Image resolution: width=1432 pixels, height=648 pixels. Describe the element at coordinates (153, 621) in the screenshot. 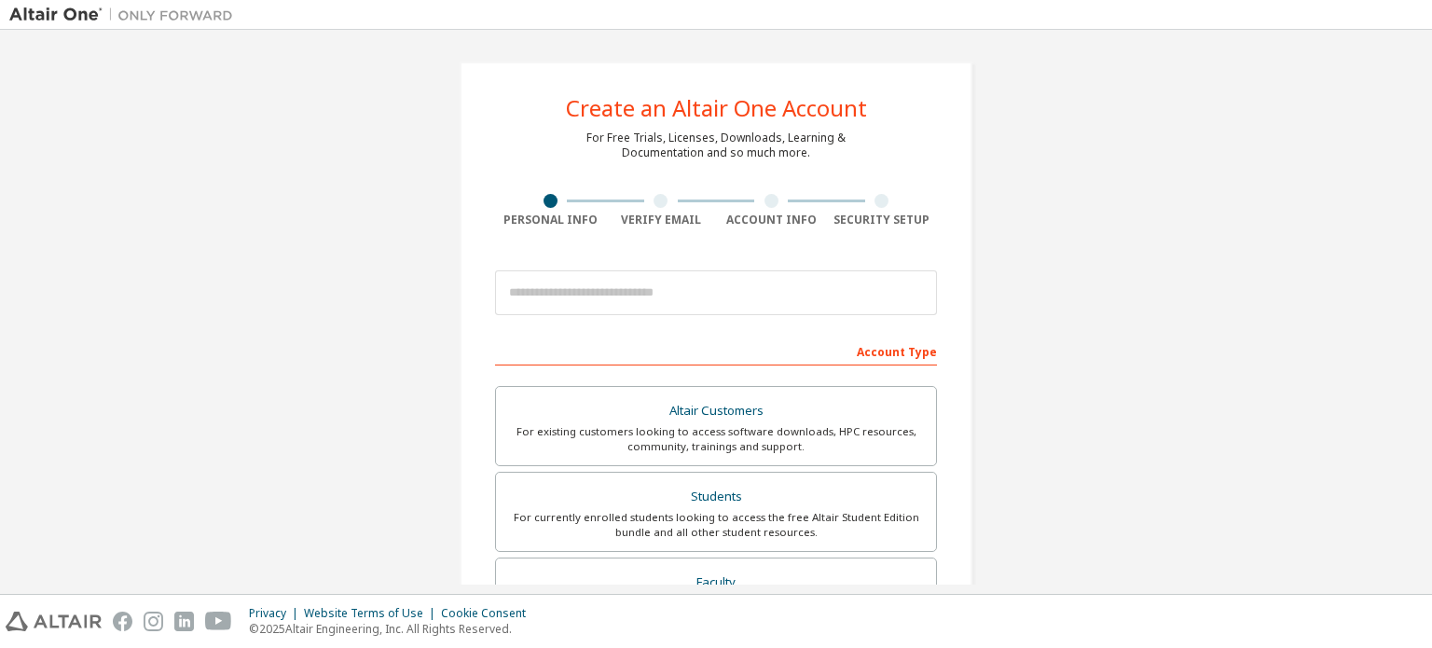

I see `img: instagram.svg` at that location.